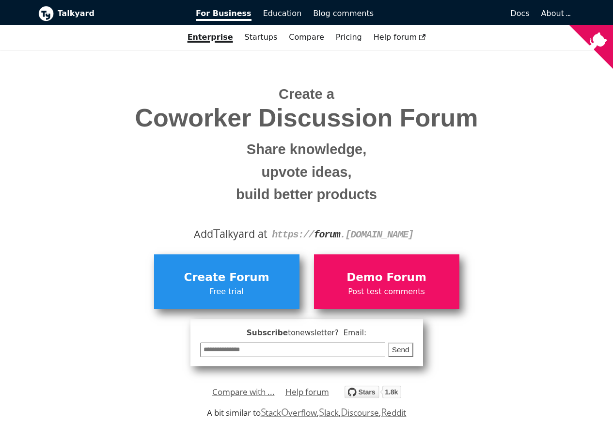 The height and width of the screenshot is (423, 613). Describe the element at coordinates (343, 14) in the screenshot. I see `a: Blog comments` at that location.